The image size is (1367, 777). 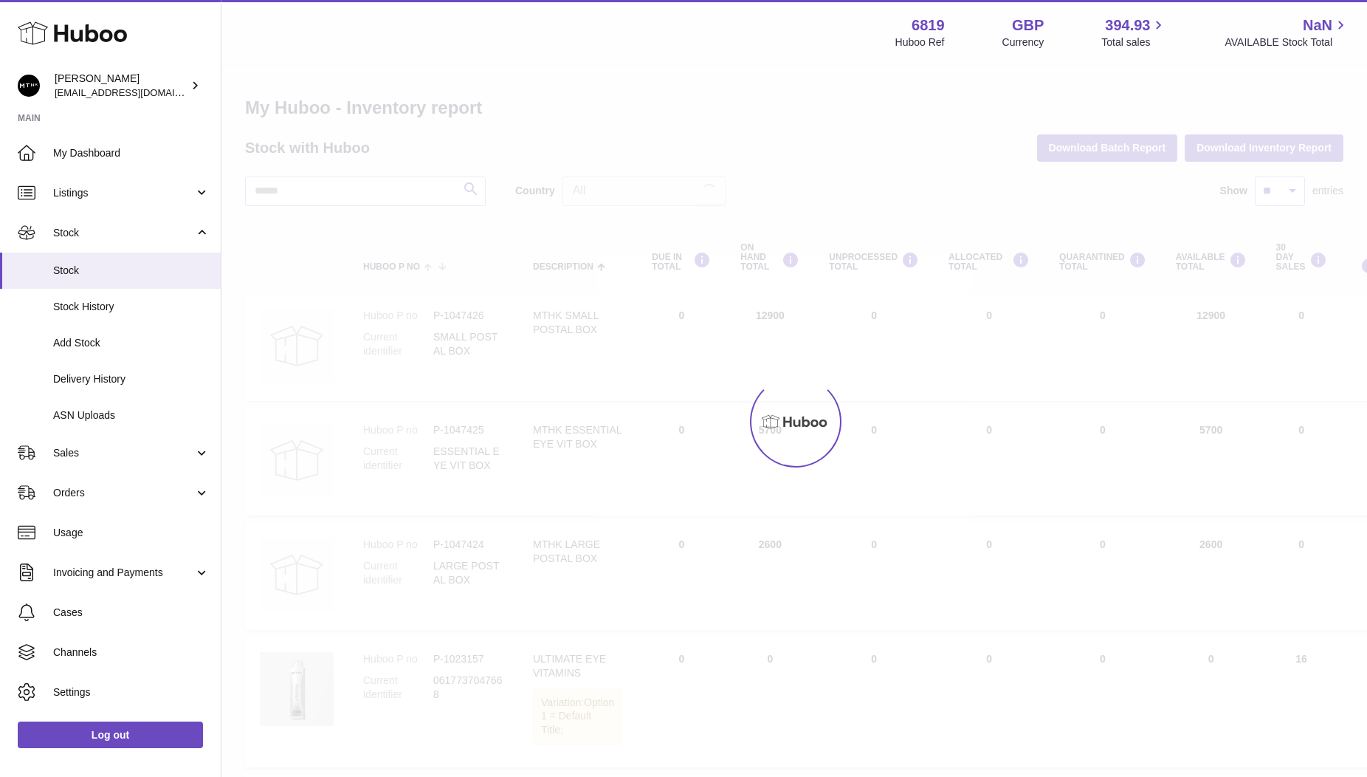 I want to click on span: Listings, so click(x=123, y=193).